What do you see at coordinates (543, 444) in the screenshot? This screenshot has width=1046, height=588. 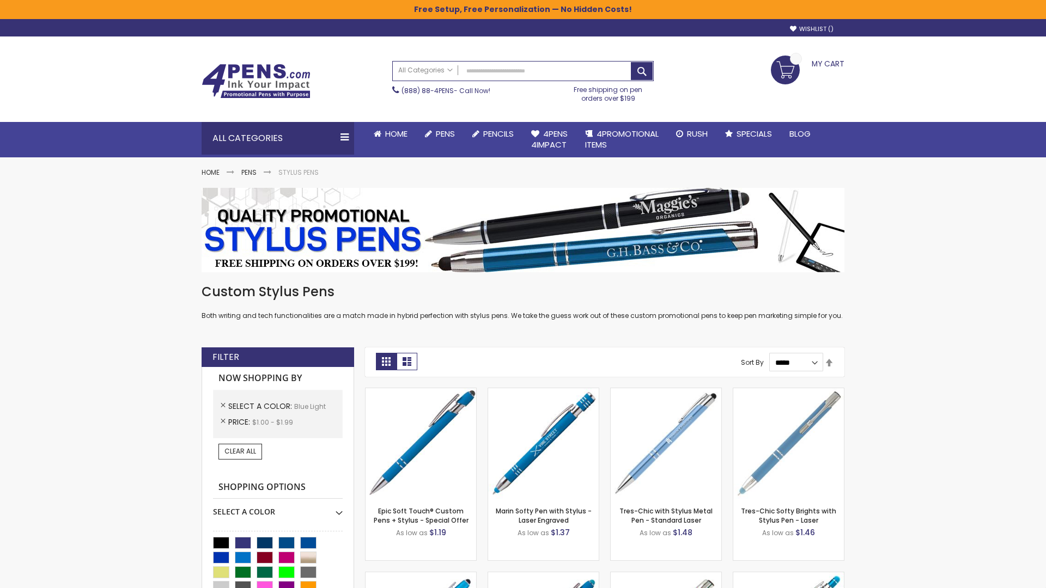 I see `img: Marin Softy Pen with Stylus - Laser Engraved-Blue - Light` at bounding box center [543, 444].